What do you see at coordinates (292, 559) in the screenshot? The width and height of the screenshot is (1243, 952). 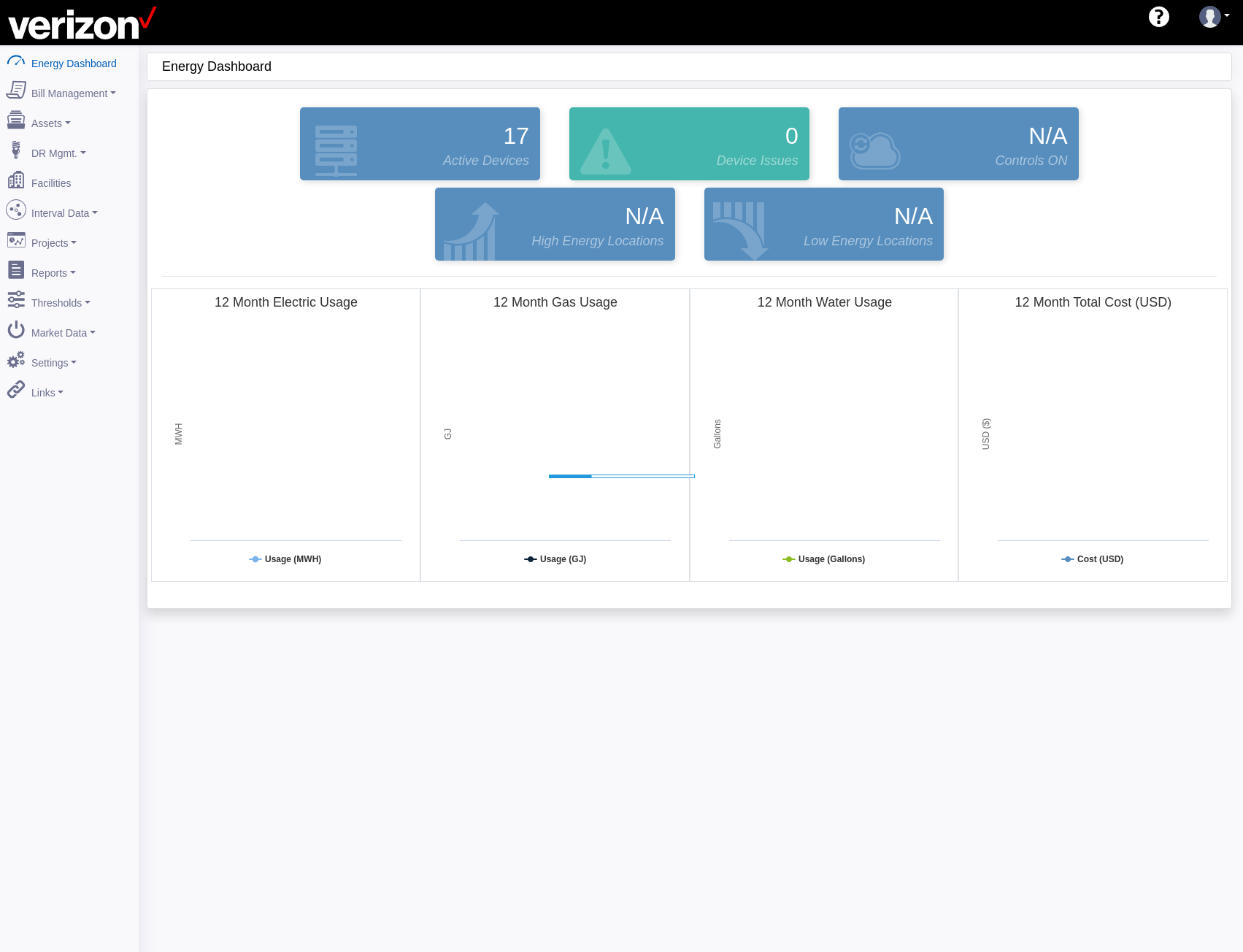 I see `tspan: Usage (MWH)` at bounding box center [292, 559].